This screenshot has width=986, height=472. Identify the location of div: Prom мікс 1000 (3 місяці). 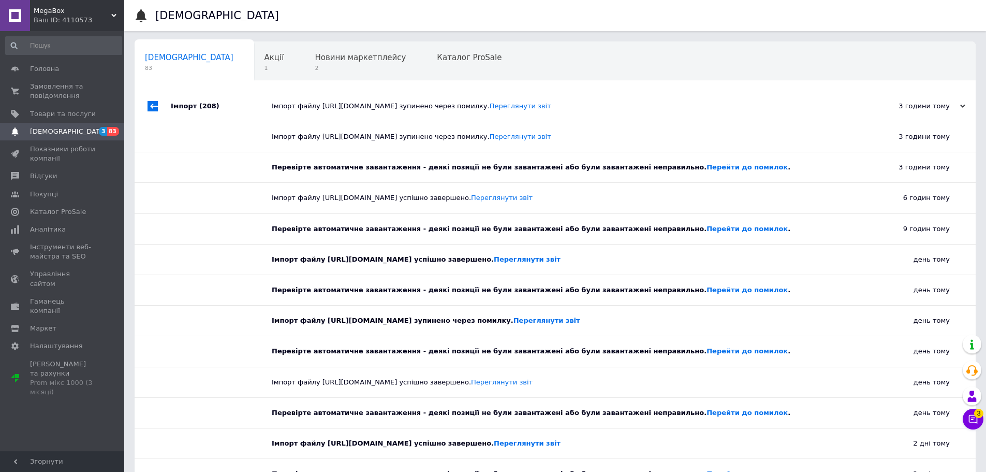
(63, 387).